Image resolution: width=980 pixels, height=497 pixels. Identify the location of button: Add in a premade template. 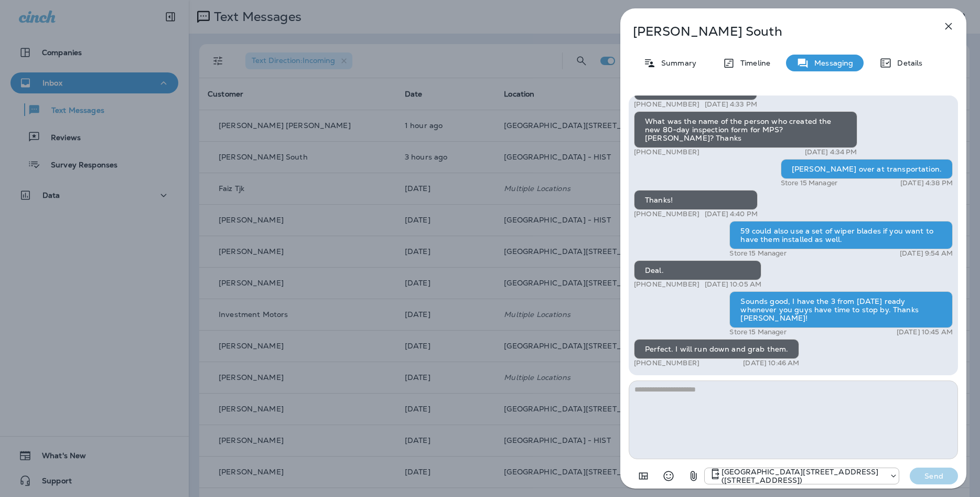
(644, 476).